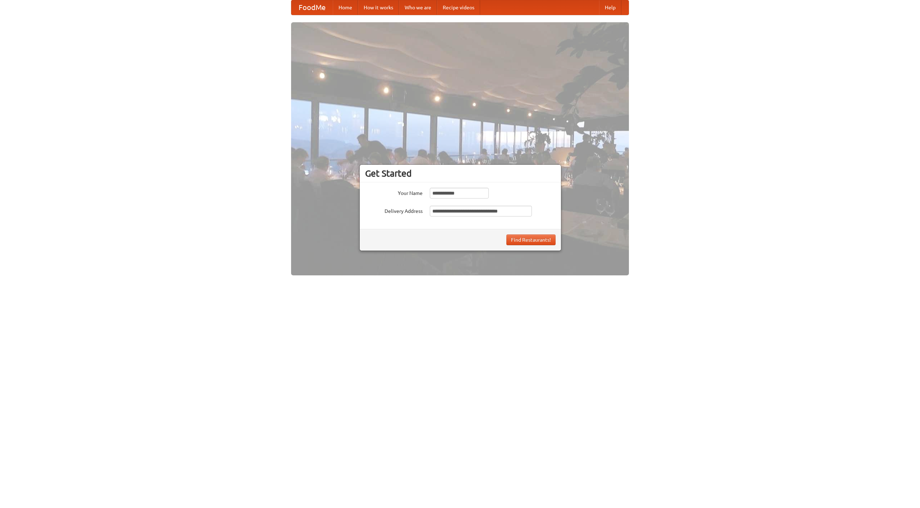 This screenshot has width=920, height=508. What do you see at coordinates (460, 174) in the screenshot?
I see `h3: Get Started` at bounding box center [460, 174].